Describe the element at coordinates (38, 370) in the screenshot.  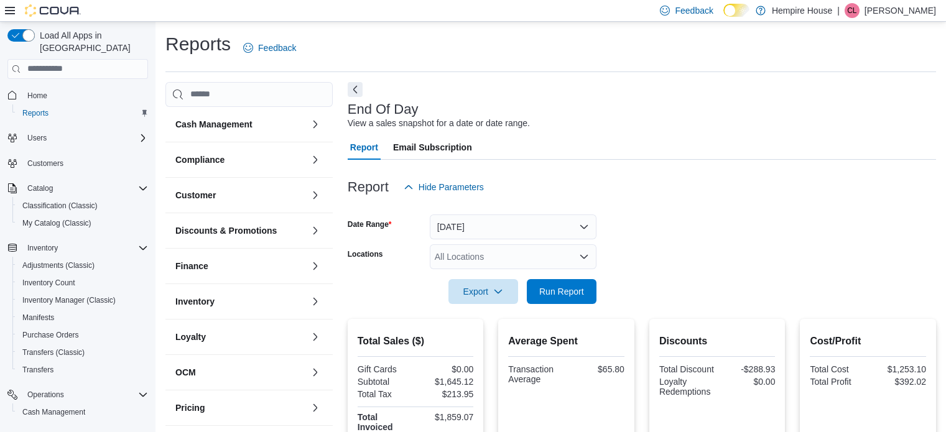
I see `span: Transfers` at that location.